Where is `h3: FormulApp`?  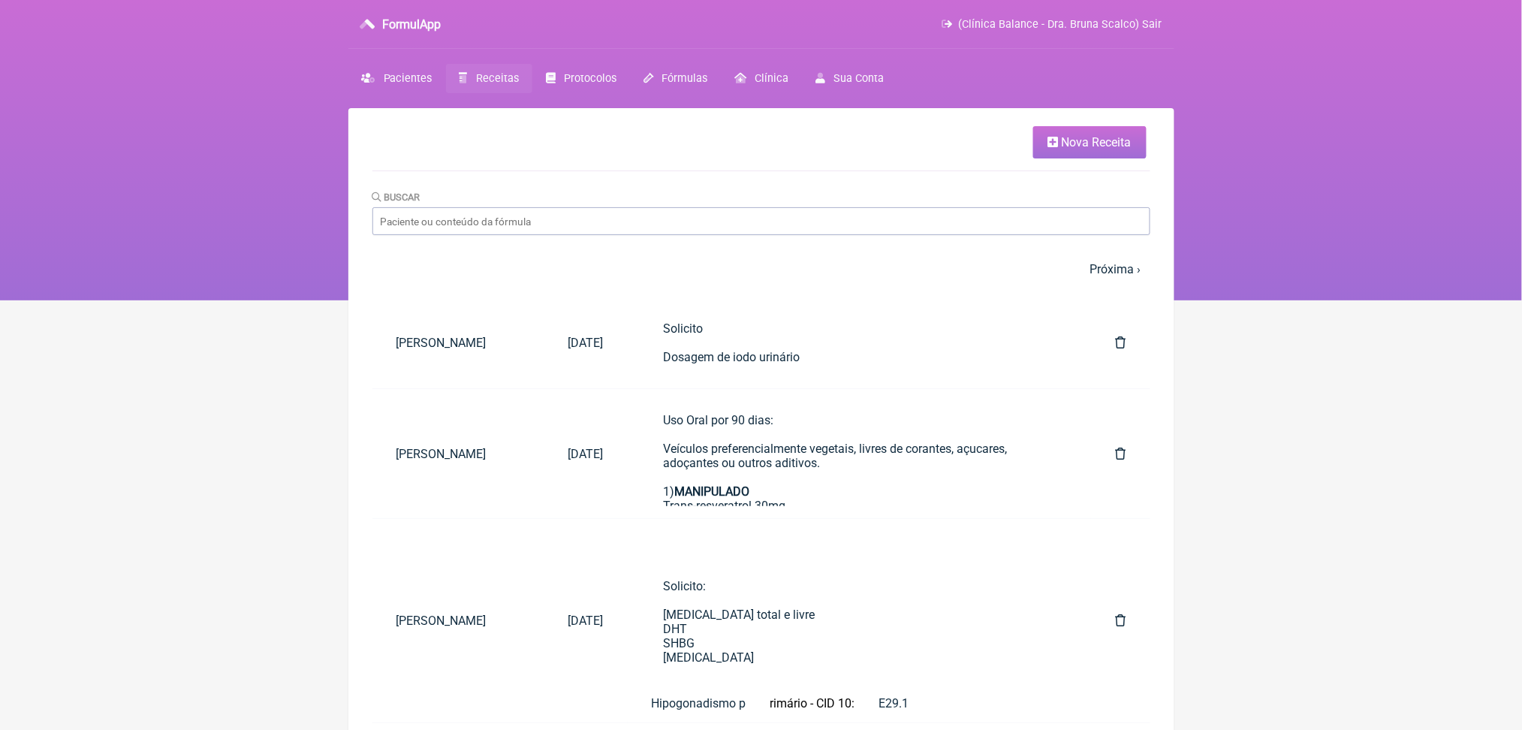 h3: FormulApp is located at coordinates (411, 24).